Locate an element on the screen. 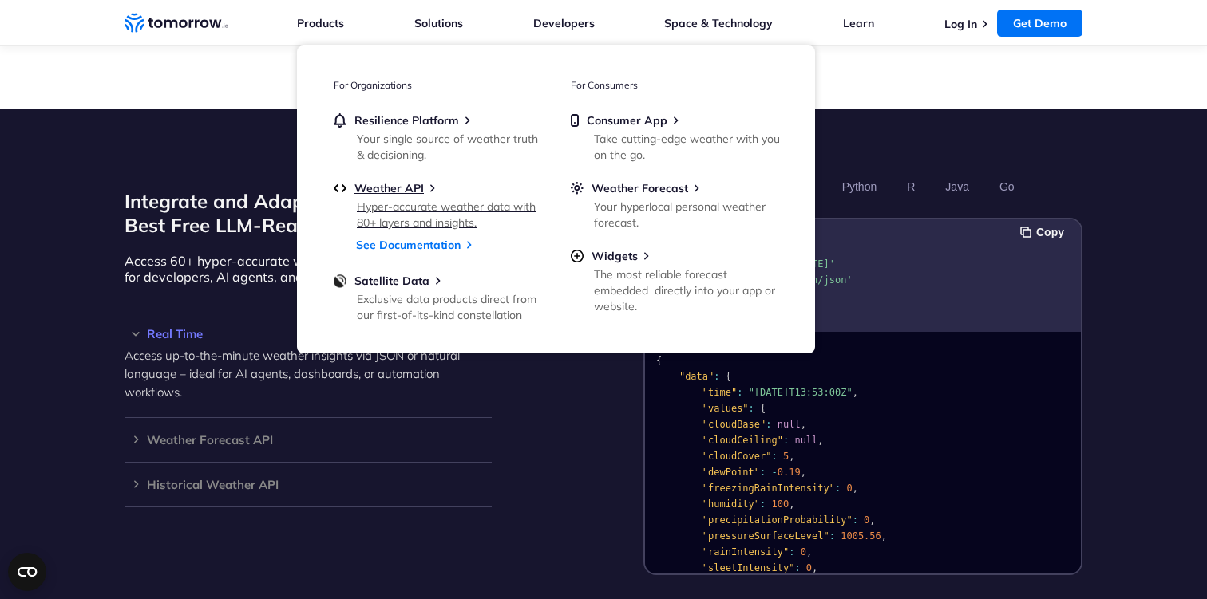 Image resolution: width=1207 pixels, height=599 pixels. img: sun.svg is located at coordinates (577, 188).